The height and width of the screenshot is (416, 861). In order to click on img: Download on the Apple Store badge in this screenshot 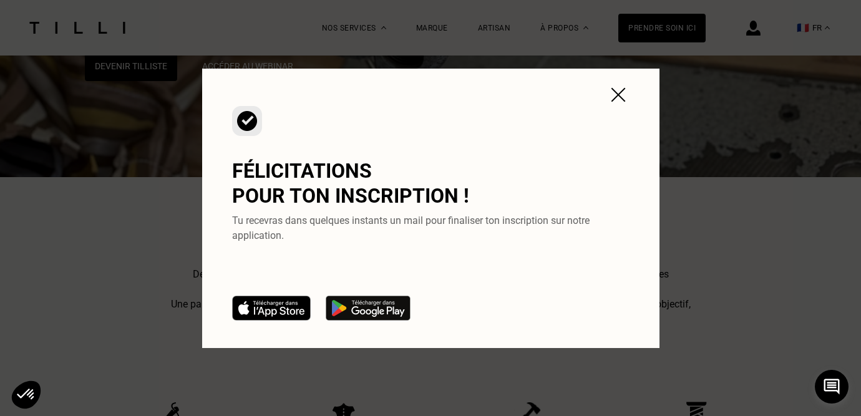, I will do `click(272, 308)`.